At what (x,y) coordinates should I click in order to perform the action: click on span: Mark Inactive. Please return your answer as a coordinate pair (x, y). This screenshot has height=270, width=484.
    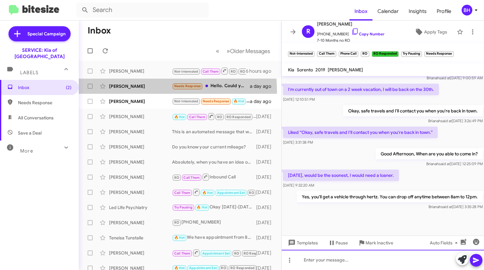
    Looking at the image, I should click on (380, 242).